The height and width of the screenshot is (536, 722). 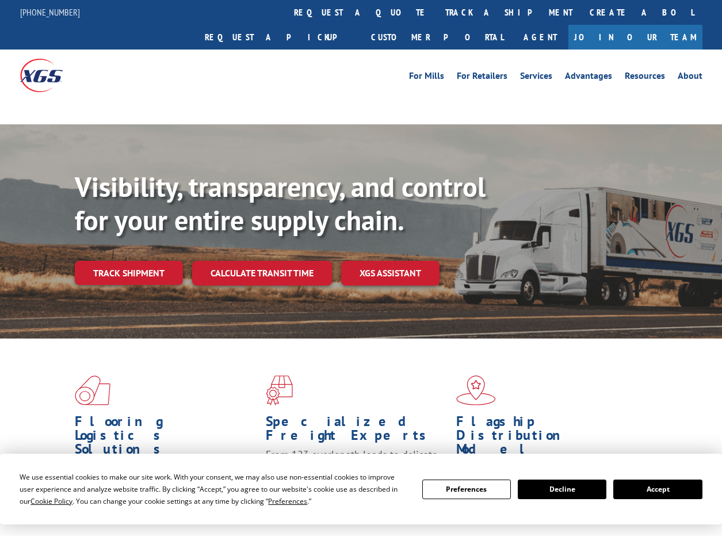 What do you see at coordinates (645, 78) in the screenshot?
I see `a: Resources` at bounding box center [645, 78].